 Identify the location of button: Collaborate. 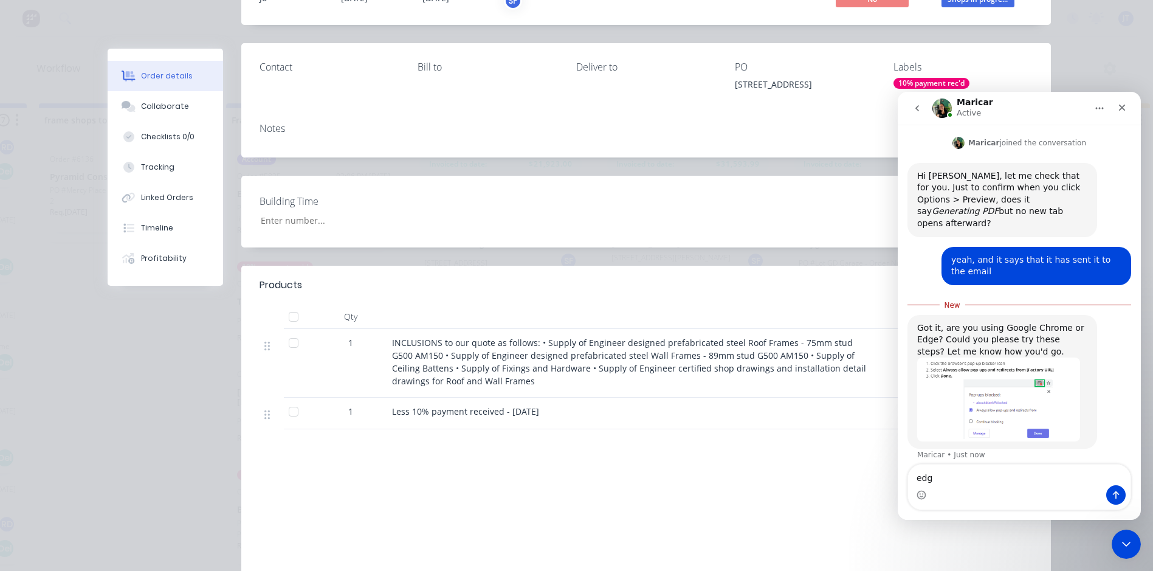
(165, 106).